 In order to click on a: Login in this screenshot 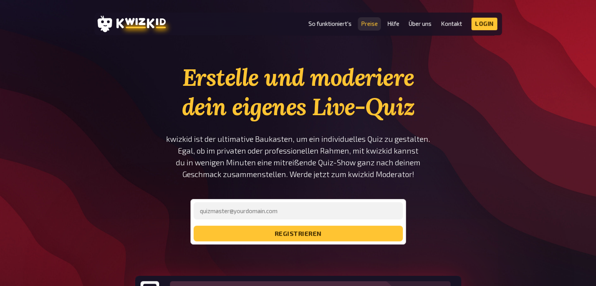, I will do `click(484, 24)`.